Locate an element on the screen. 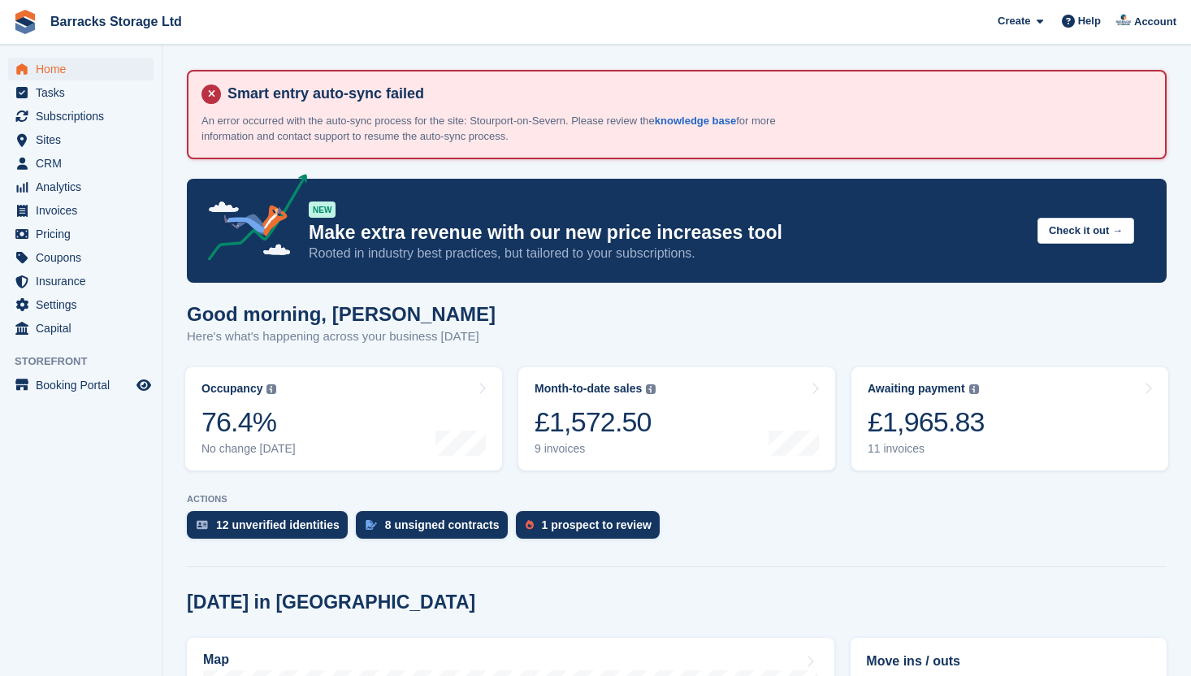  span: Invoices is located at coordinates (85, 210).